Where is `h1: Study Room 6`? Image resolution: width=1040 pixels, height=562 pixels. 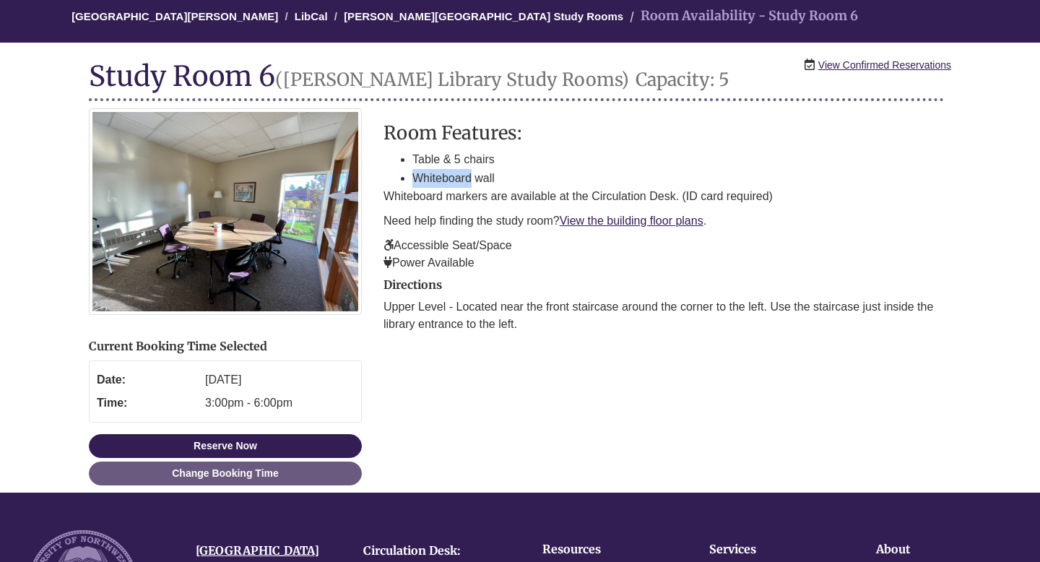
h1: Study Room 6 is located at coordinates (517, 81).